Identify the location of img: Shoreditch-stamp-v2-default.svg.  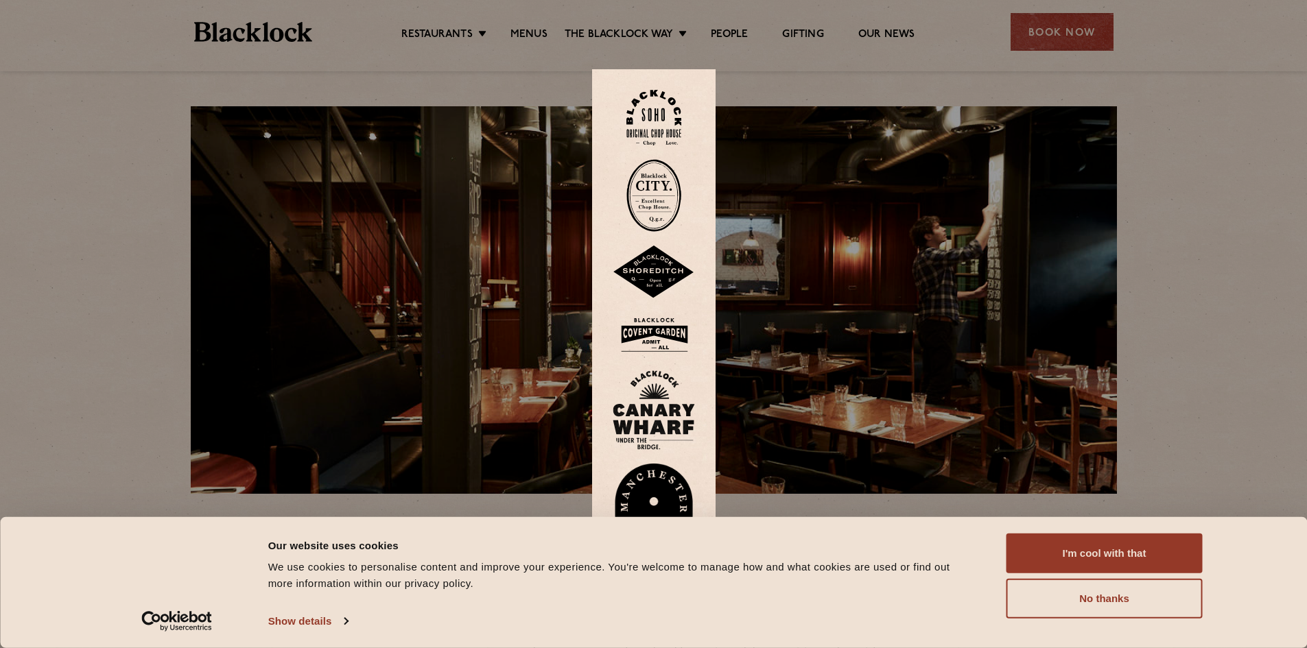
(654, 272).